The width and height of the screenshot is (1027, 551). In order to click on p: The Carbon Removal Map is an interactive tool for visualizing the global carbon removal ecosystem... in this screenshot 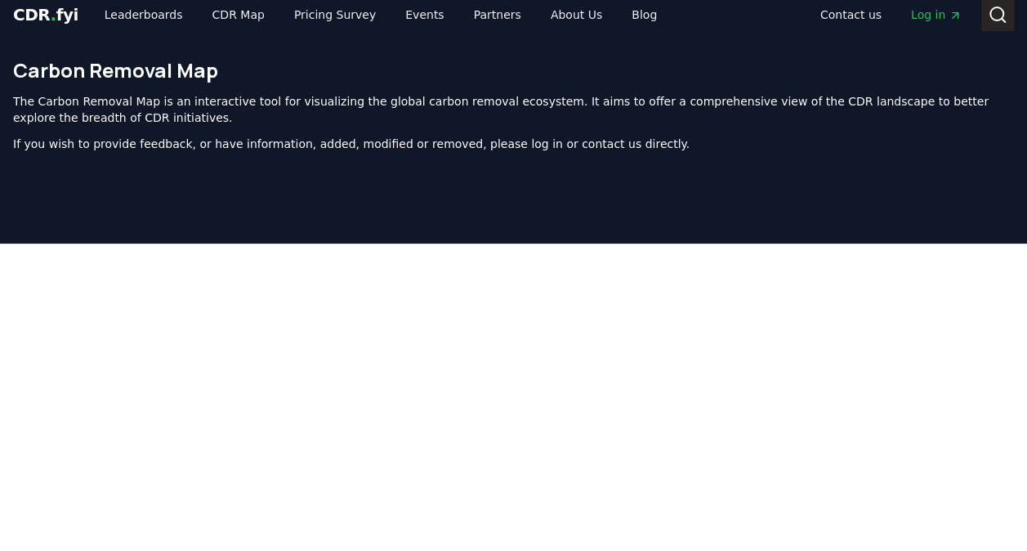, I will do `click(513, 109)`.